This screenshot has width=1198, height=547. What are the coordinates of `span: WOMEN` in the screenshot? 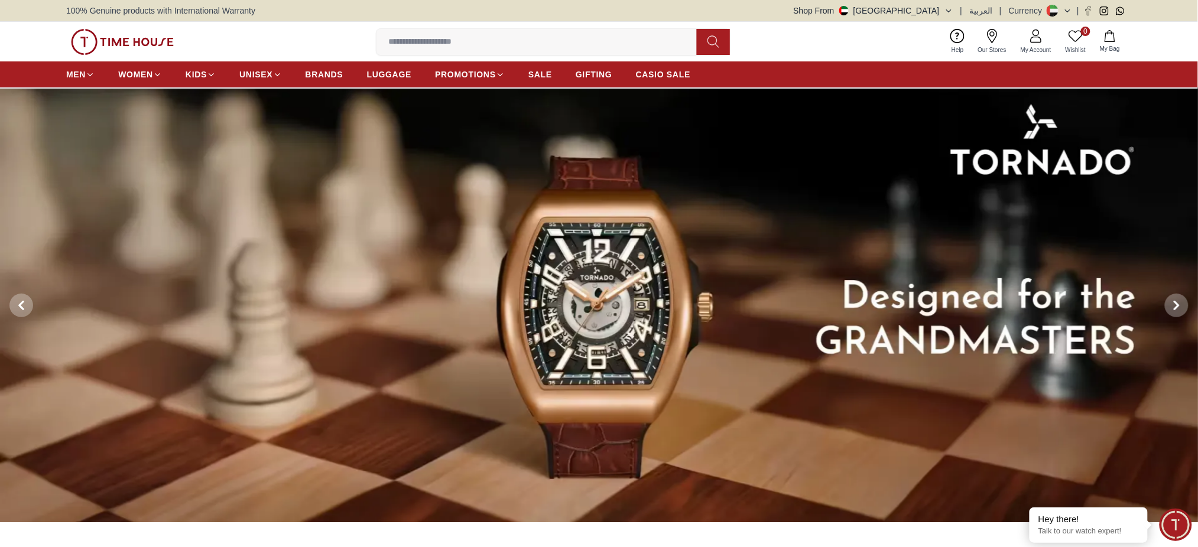 It's located at (135, 74).